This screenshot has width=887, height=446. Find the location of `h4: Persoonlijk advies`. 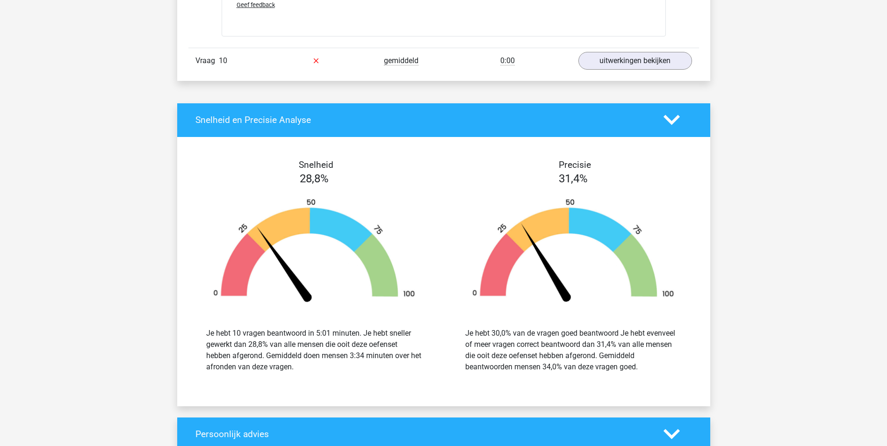

h4: Persoonlijk advies is located at coordinates (422, 434).